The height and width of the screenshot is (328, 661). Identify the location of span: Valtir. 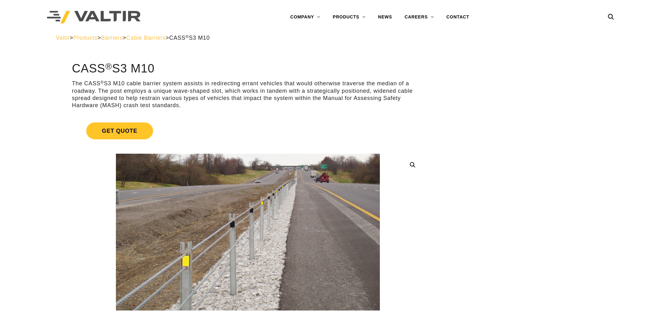
(63, 38).